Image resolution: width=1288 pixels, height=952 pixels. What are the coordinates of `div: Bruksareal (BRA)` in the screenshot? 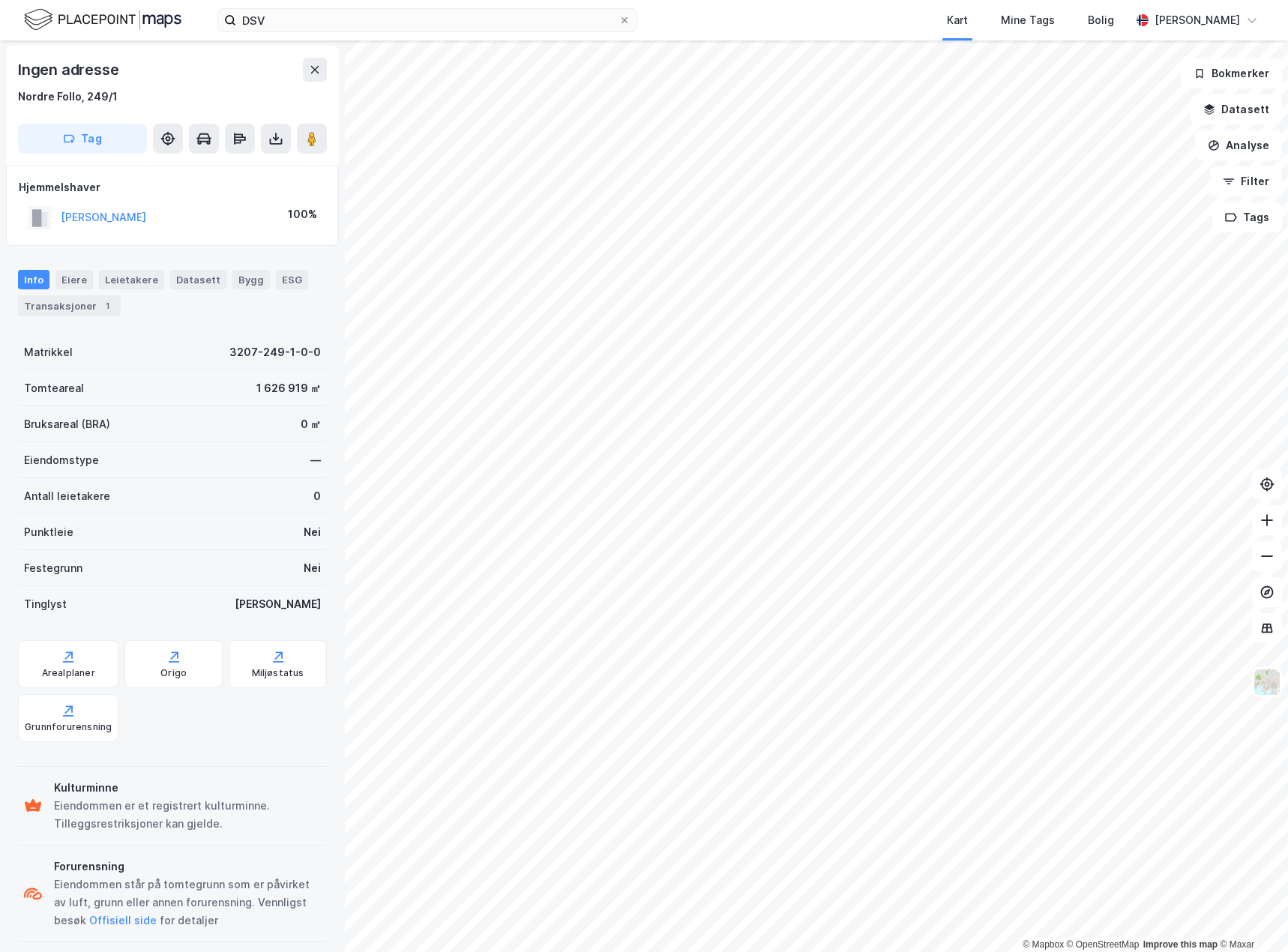 It's located at (66, 425).